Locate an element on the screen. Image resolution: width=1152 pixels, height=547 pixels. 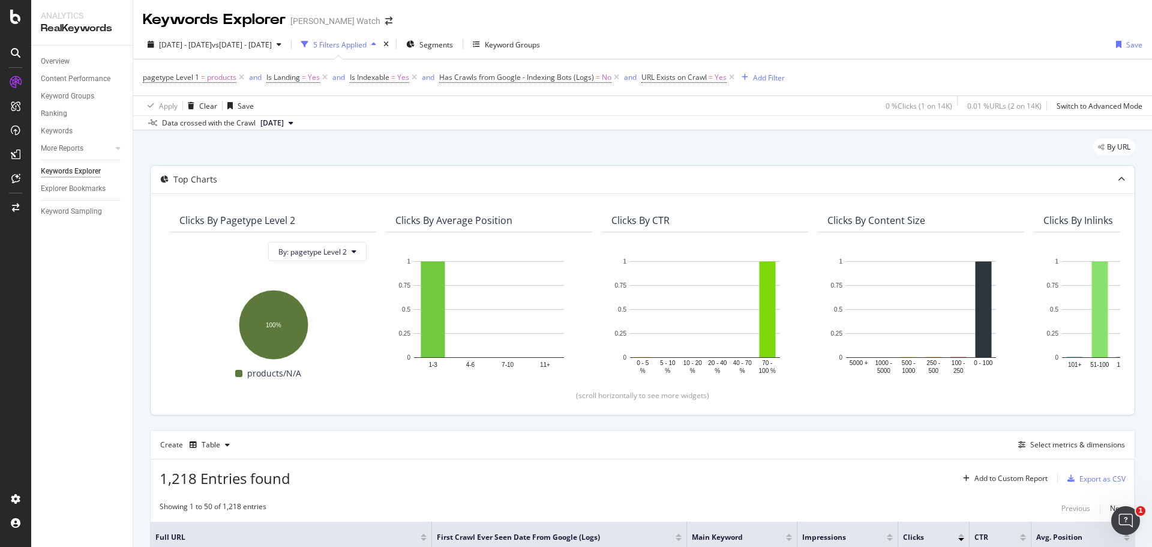
div: Overview is located at coordinates (55, 61).